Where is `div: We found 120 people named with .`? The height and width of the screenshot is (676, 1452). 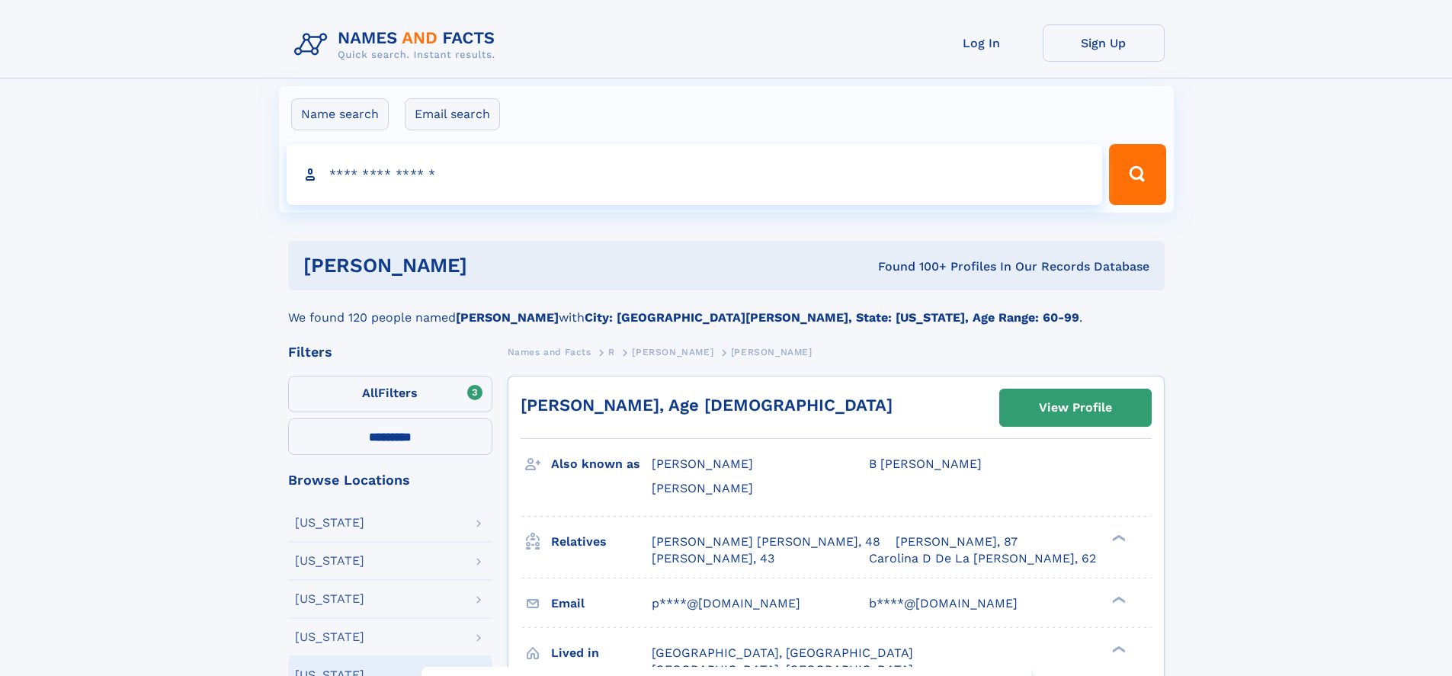
div: We found 120 people named with . is located at coordinates (726, 309).